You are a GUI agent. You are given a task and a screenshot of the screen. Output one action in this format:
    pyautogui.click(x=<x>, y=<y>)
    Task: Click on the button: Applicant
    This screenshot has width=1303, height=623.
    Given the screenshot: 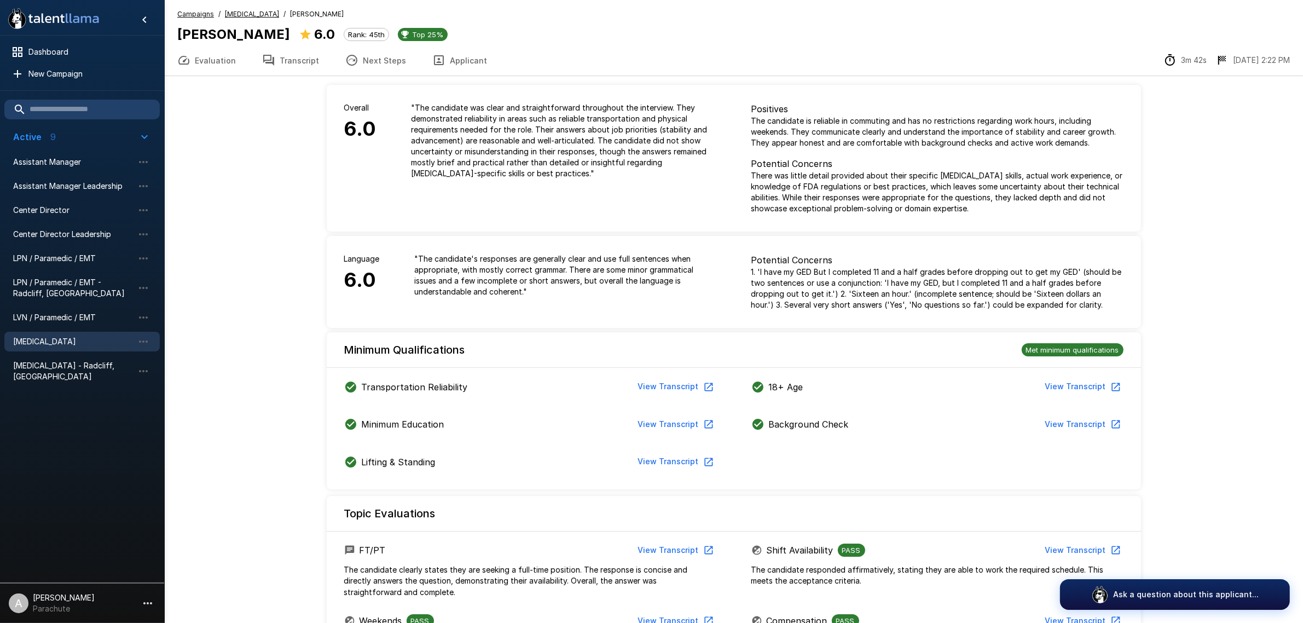 What is the action you would take?
    pyautogui.click(x=460, y=60)
    